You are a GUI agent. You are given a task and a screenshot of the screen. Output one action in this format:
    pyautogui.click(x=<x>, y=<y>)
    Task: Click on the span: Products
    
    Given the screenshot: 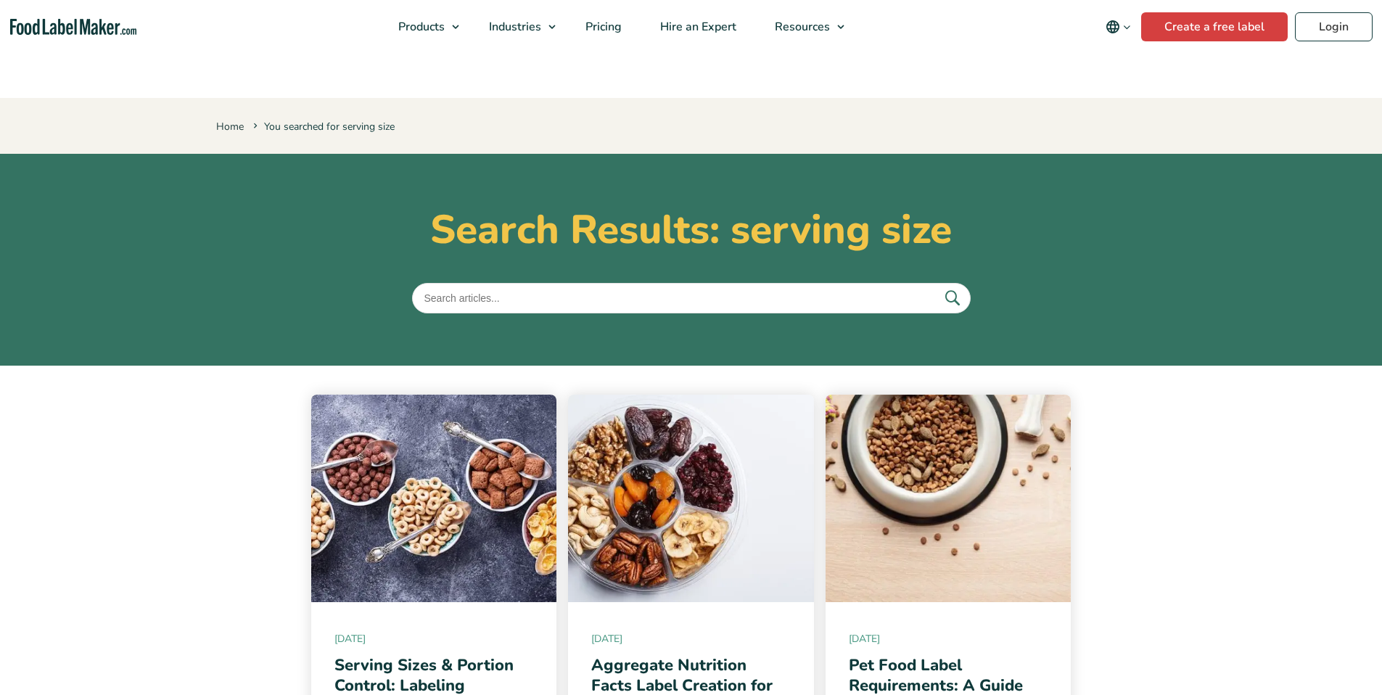 What is the action you would take?
    pyautogui.click(x=420, y=27)
    